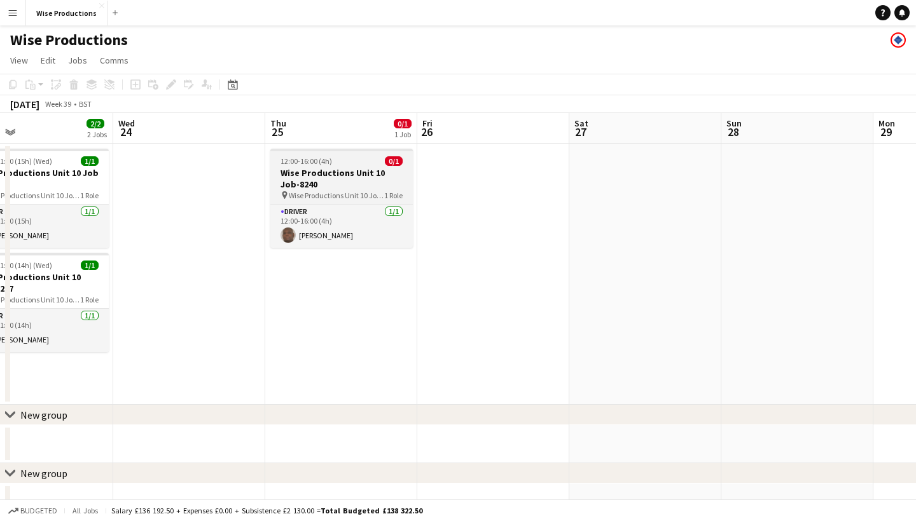 The width and height of the screenshot is (916, 521). What do you see at coordinates (581, 123) in the screenshot?
I see `span: Sat` at bounding box center [581, 123].